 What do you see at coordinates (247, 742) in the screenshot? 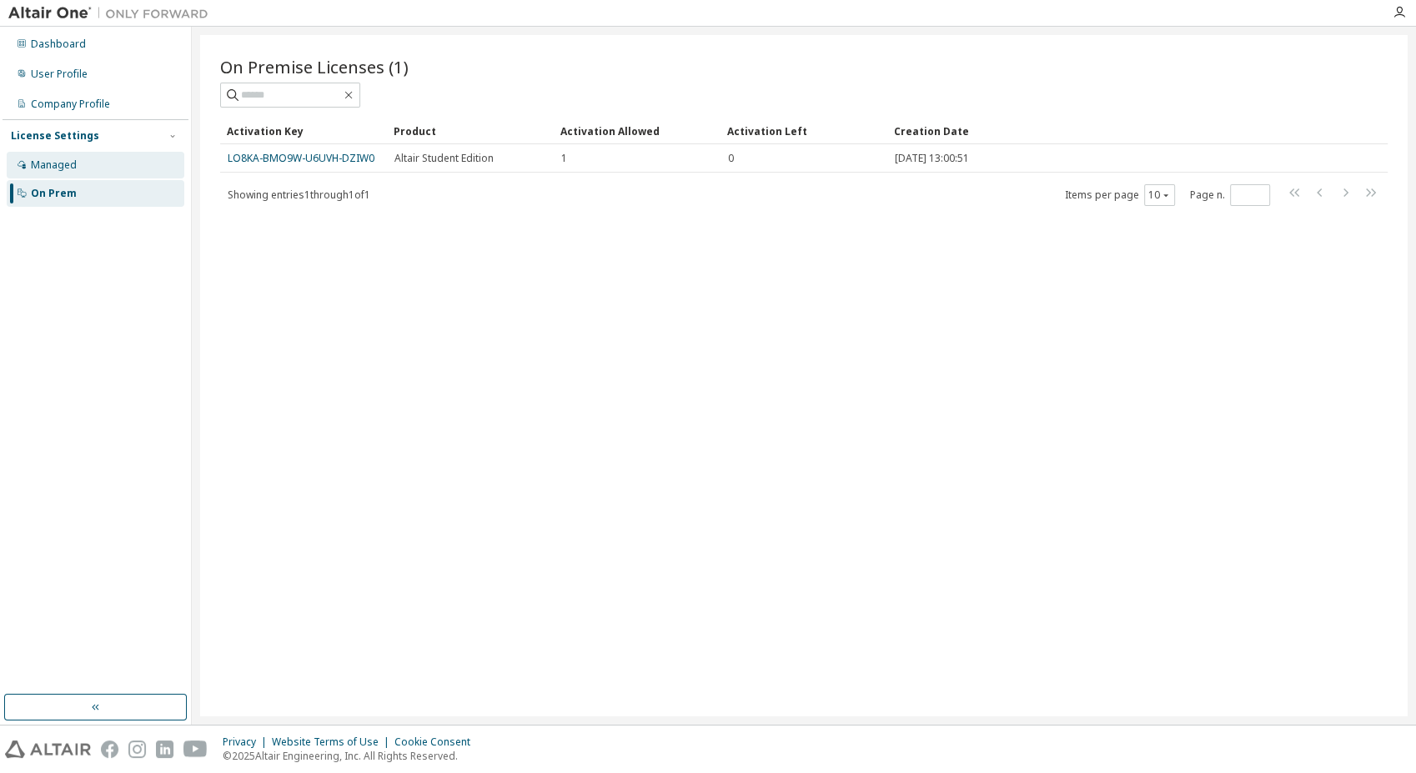
I see `div: Privacy` at bounding box center [247, 742].